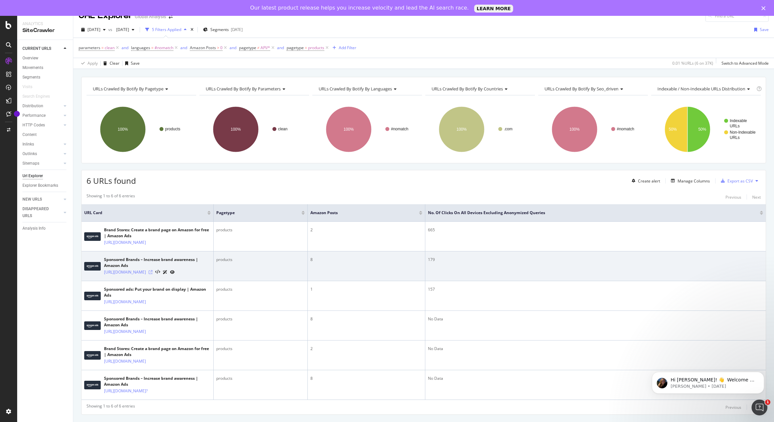 The image size is (774, 422). I want to click on button: Next, so click(757, 197).